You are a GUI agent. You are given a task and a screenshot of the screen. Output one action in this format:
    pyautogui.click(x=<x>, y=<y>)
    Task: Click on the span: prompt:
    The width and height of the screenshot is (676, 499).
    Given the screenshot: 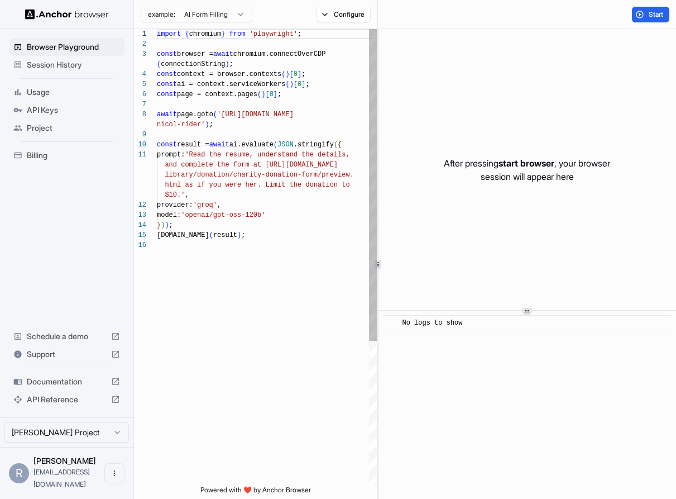 What is the action you would take?
    pyautogui.click(x=171, y=155)
    